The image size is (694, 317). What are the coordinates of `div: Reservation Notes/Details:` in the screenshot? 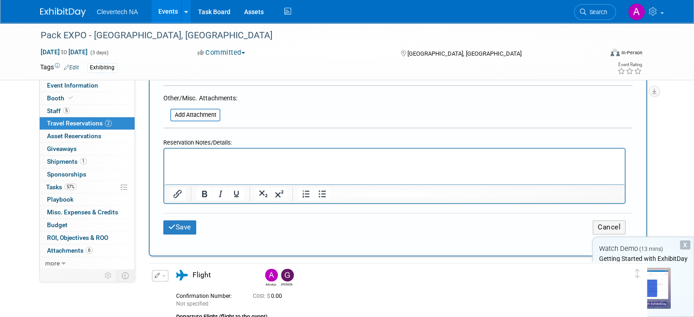 It's located at (394, 141).